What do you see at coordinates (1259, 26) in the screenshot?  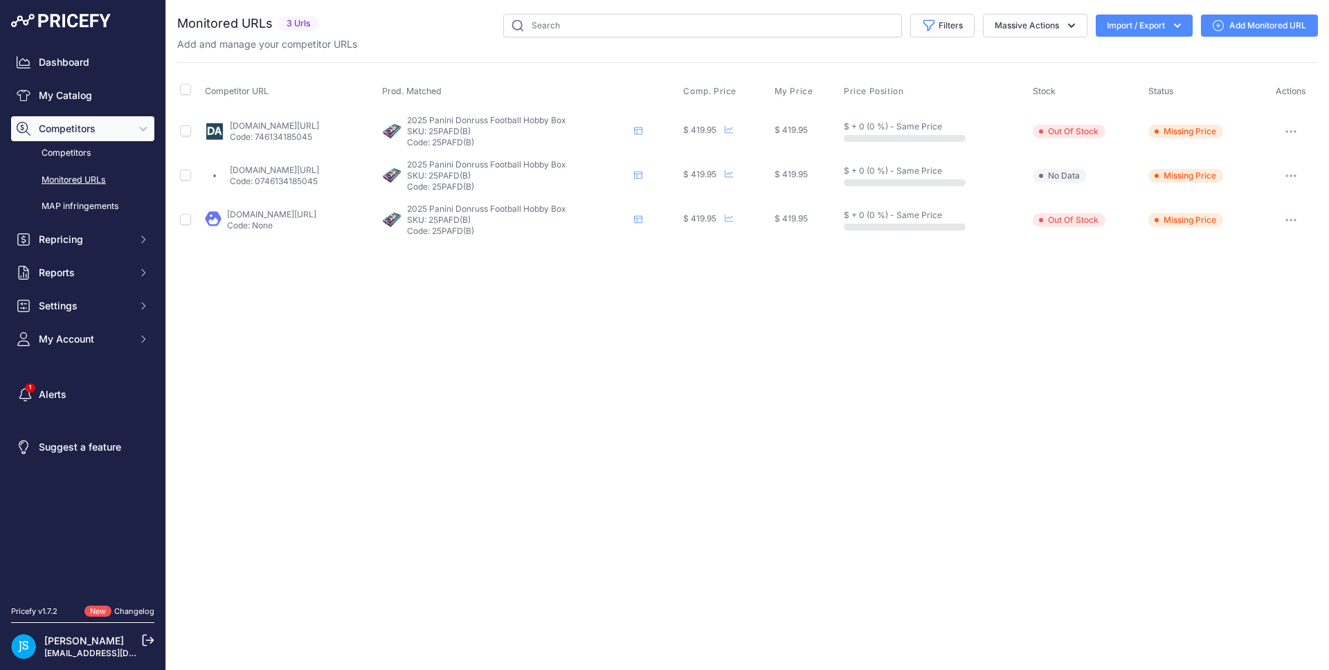 I see `a: Add Monitored URL` at bounding box center [1259, 26].